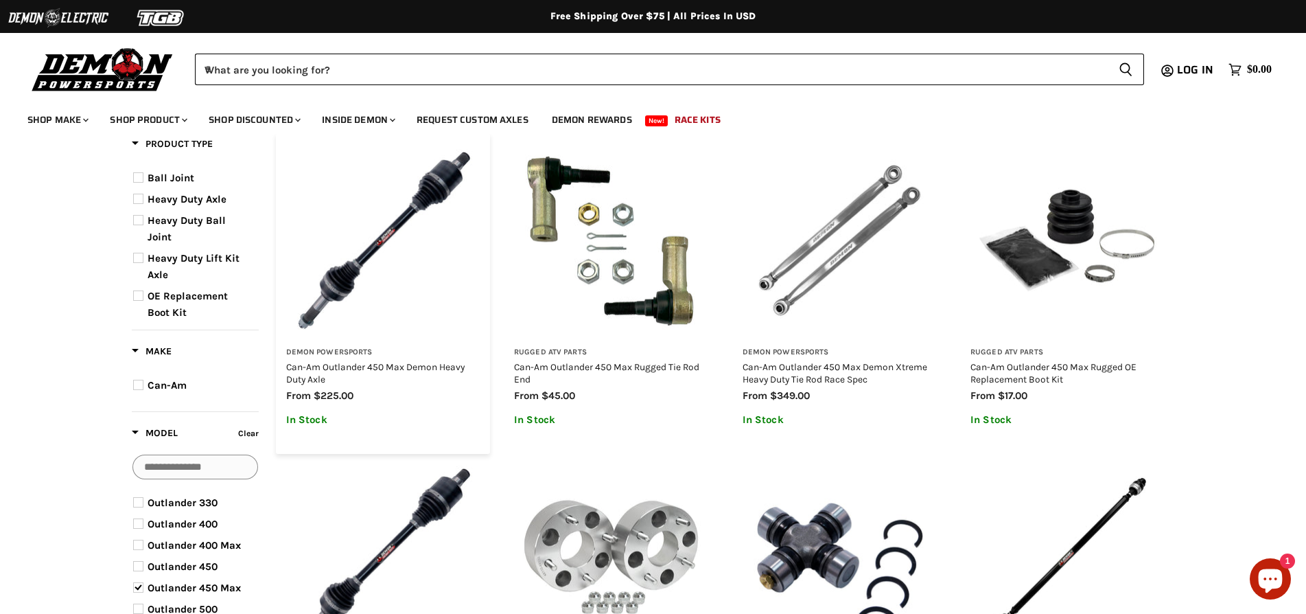  What do you see at coordinates (669, 69) in the screenshot?
I see `form: Product` at bounding box center [669, 69].